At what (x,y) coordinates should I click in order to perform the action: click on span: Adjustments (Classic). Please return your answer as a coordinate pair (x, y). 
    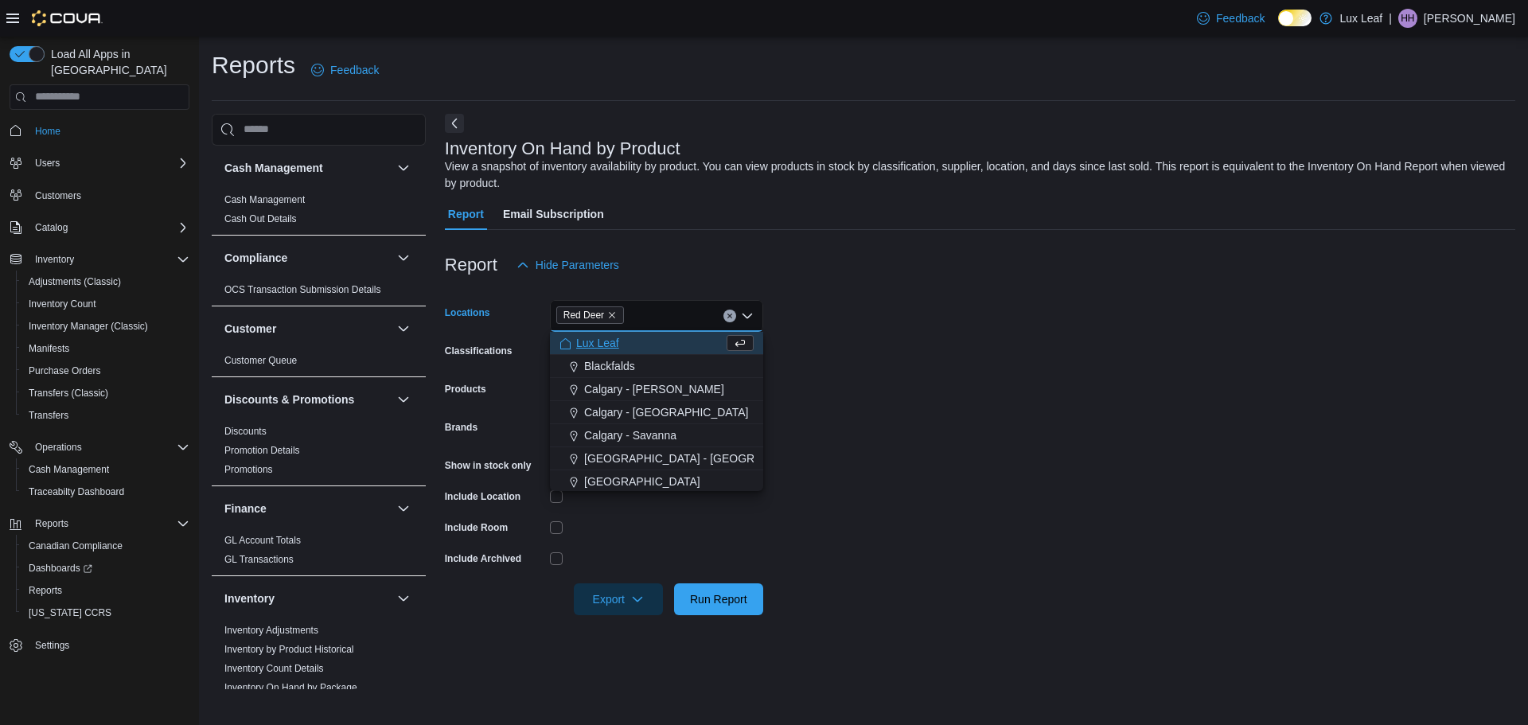
    Looking at the image, I should click on (75, 282).